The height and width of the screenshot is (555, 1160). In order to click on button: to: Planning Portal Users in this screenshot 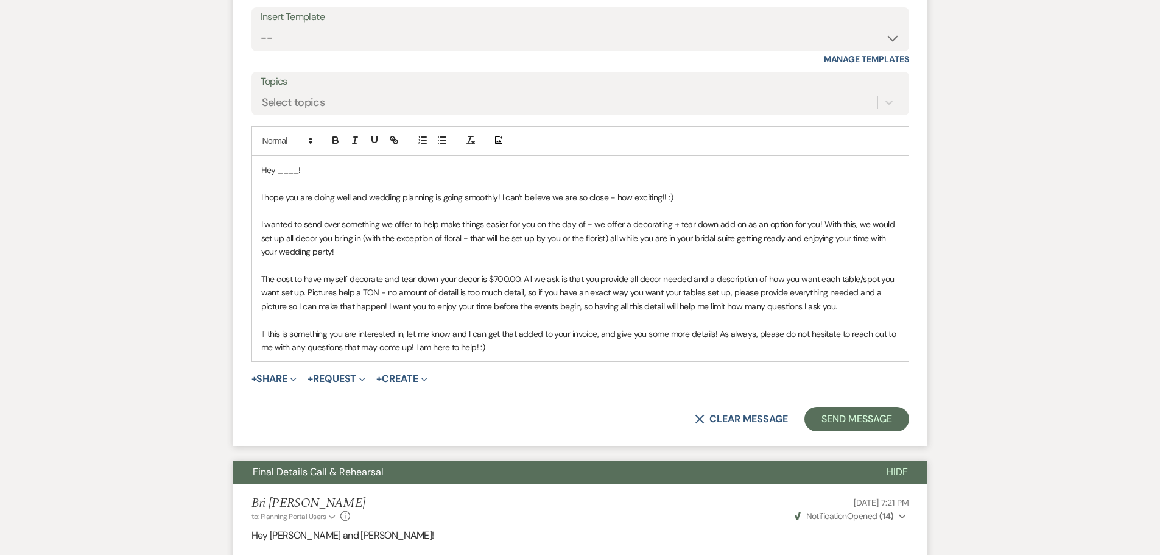, I will do `click(295, 516)`.